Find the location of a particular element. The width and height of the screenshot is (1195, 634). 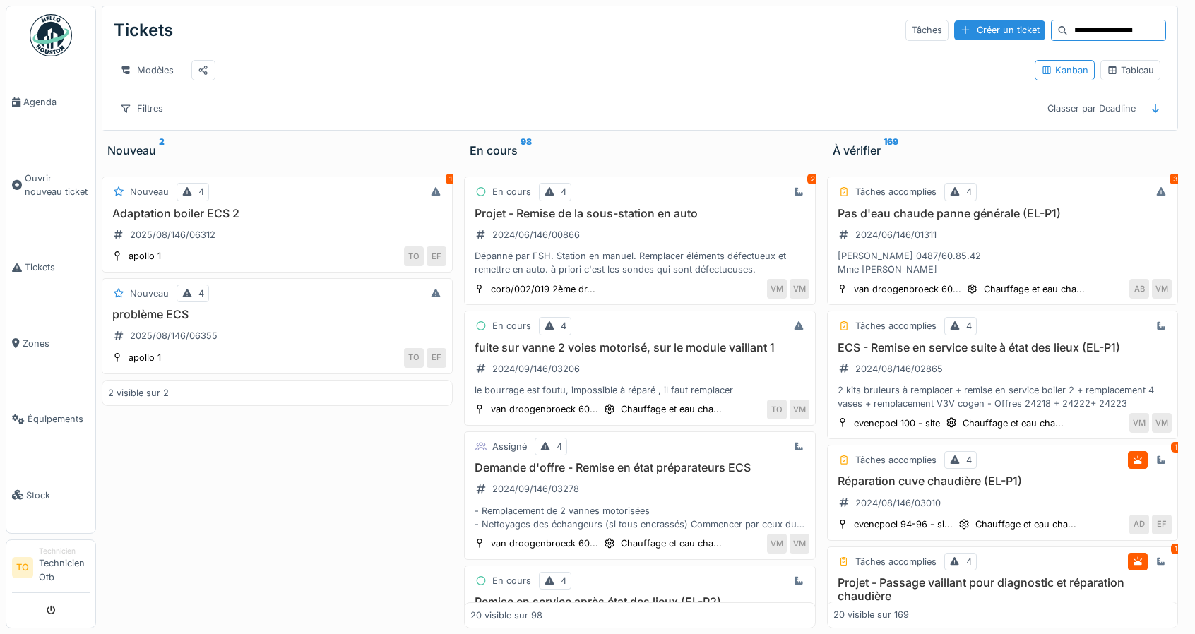

h3: problème ECS is located at coordinates (277, 314).